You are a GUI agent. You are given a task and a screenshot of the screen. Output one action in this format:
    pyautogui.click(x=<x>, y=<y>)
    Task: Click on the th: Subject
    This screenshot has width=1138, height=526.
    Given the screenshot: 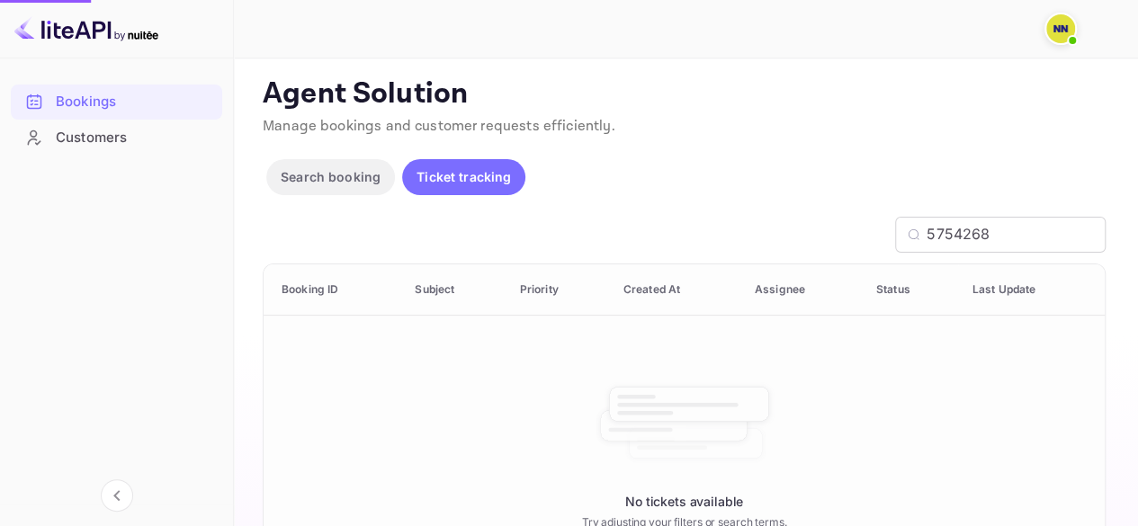 What is the action you would take?
    pyautogui.click(x=452, y=290)
    